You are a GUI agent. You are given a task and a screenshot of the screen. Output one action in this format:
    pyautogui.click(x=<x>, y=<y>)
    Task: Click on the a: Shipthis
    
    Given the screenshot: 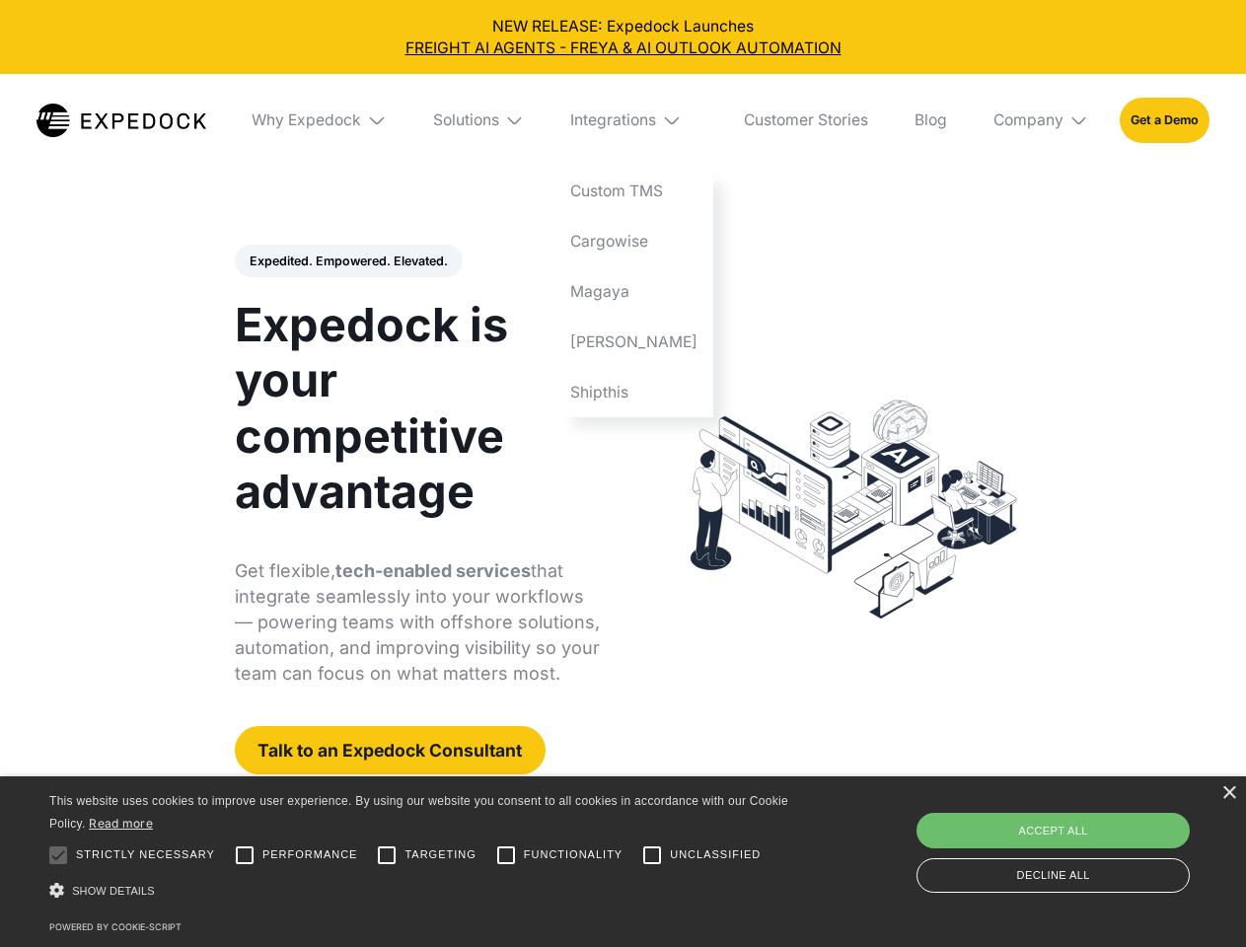 What is the action you would take?
    pyautogui.click(x=634, y=392)
    